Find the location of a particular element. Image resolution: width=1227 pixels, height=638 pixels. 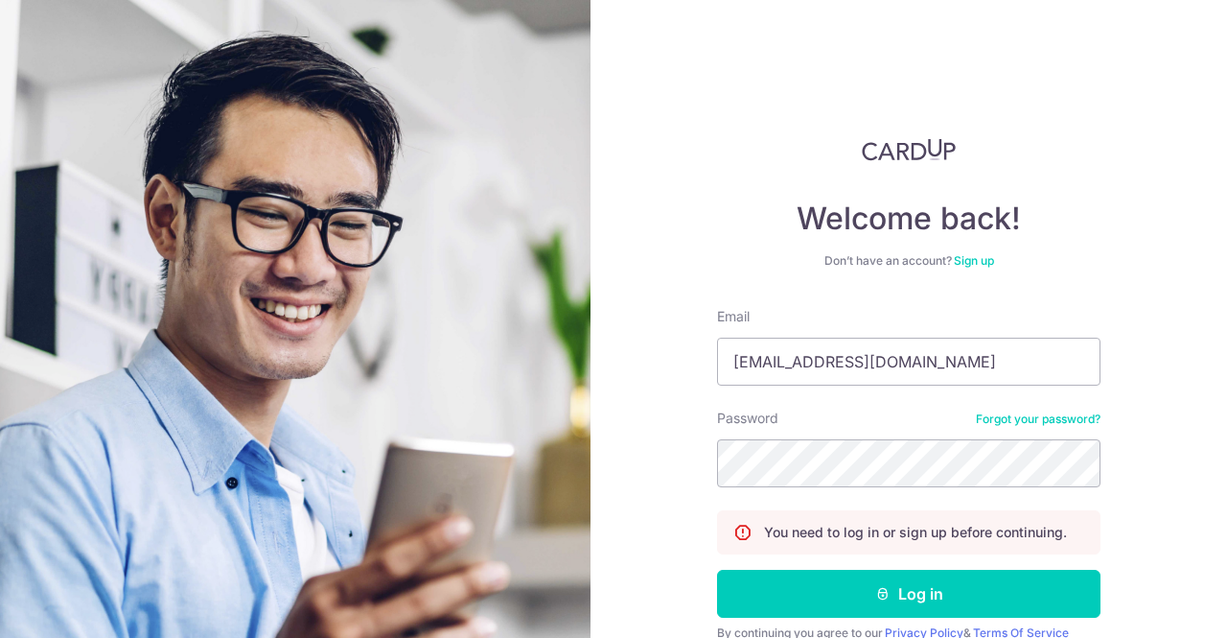

div: Don’t have an account? is located at coordinates (909, 261).